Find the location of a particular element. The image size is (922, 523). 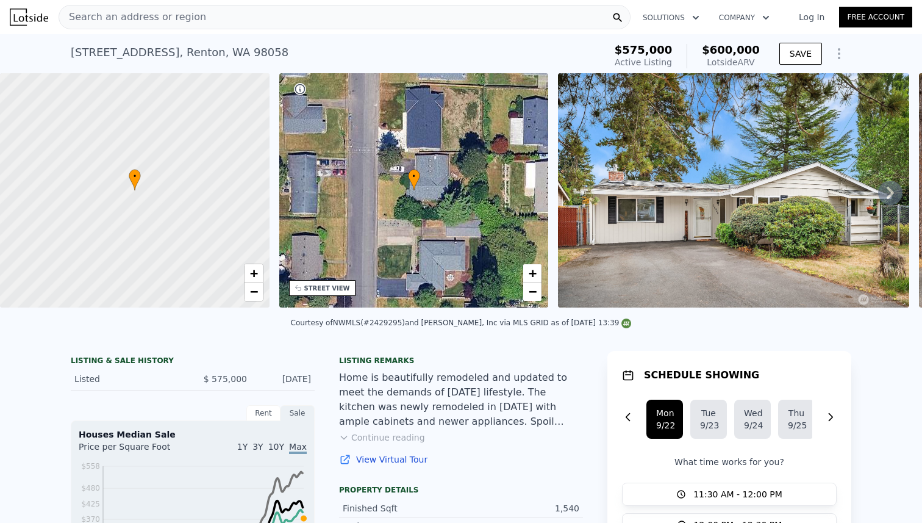

button: Mon9/22 is located at coordinates (665, 419).